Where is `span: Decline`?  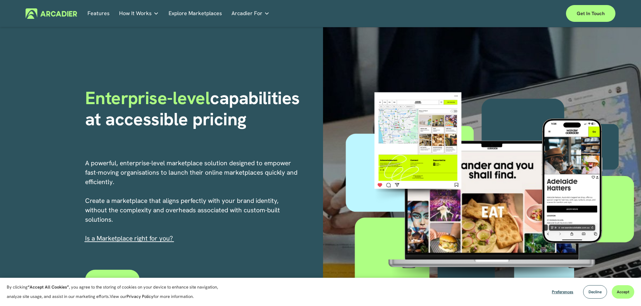
span: Decline is located at coordinates (595, 292).